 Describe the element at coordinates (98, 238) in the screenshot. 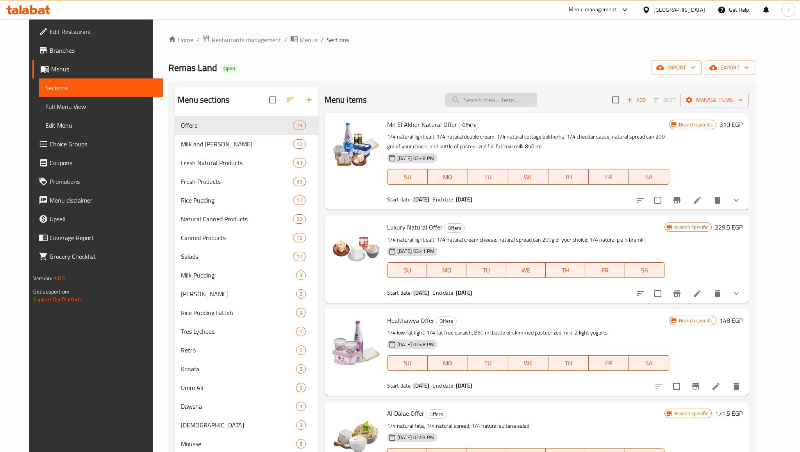

I see `a: Coverage Report` at that location.